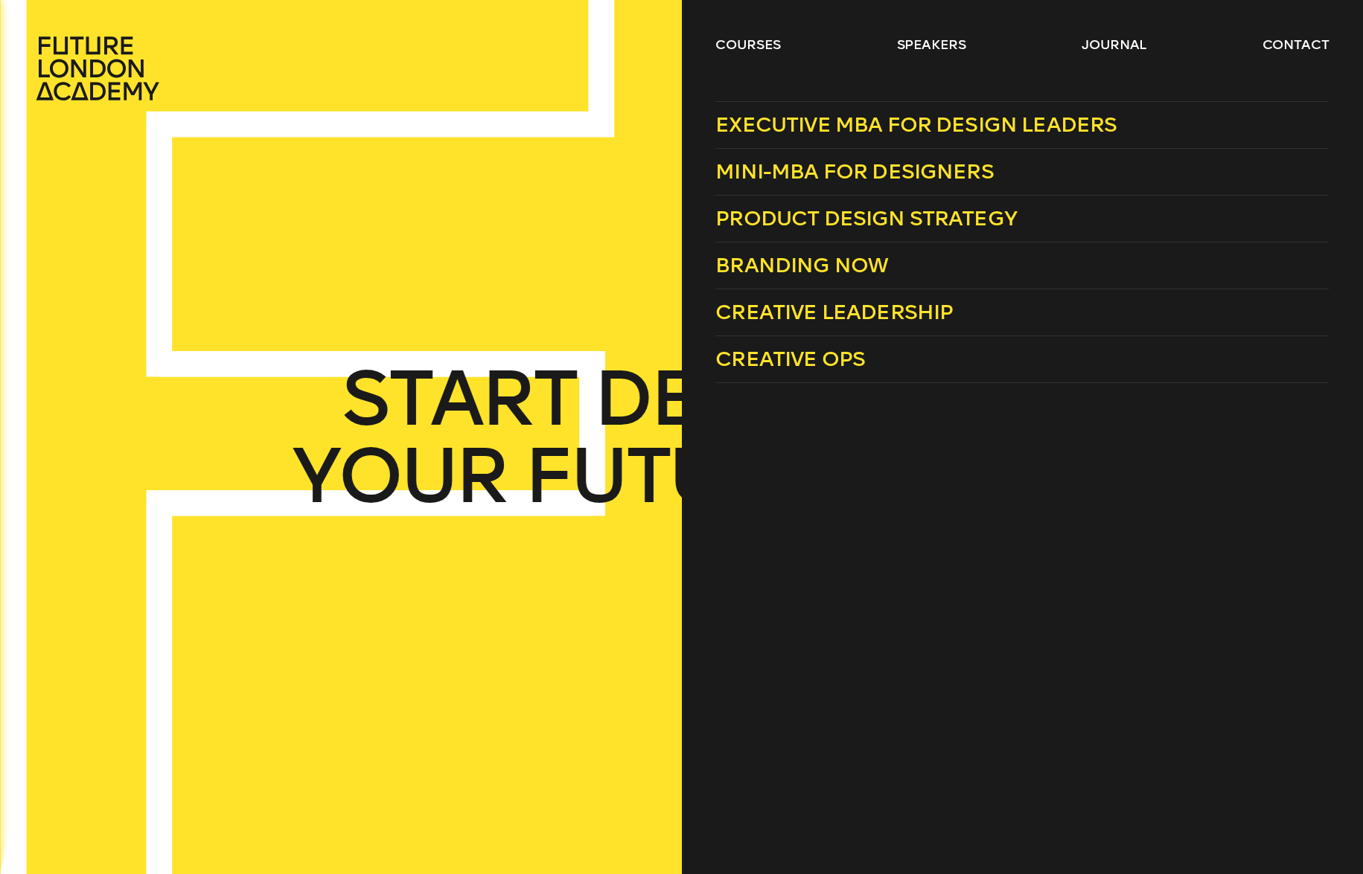  I want to click on a: journal, so click(1113, 45).